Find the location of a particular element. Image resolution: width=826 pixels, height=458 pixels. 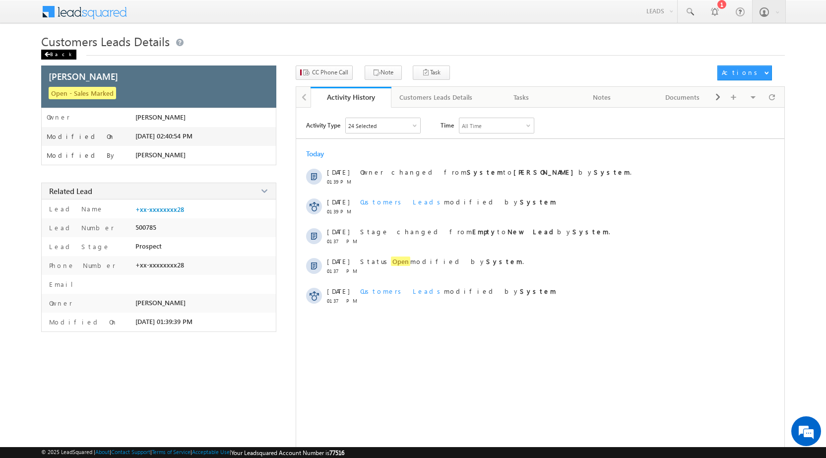

label: Email is located at coordinates (64, 284).